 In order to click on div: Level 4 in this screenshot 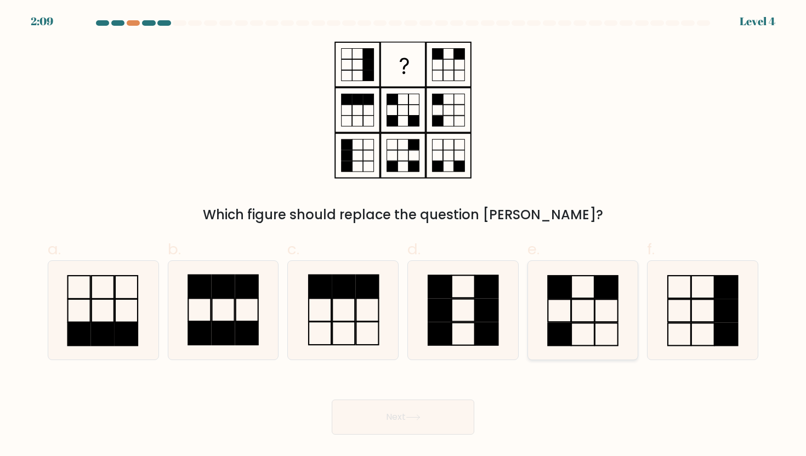, I will do `click(757, 21)`.